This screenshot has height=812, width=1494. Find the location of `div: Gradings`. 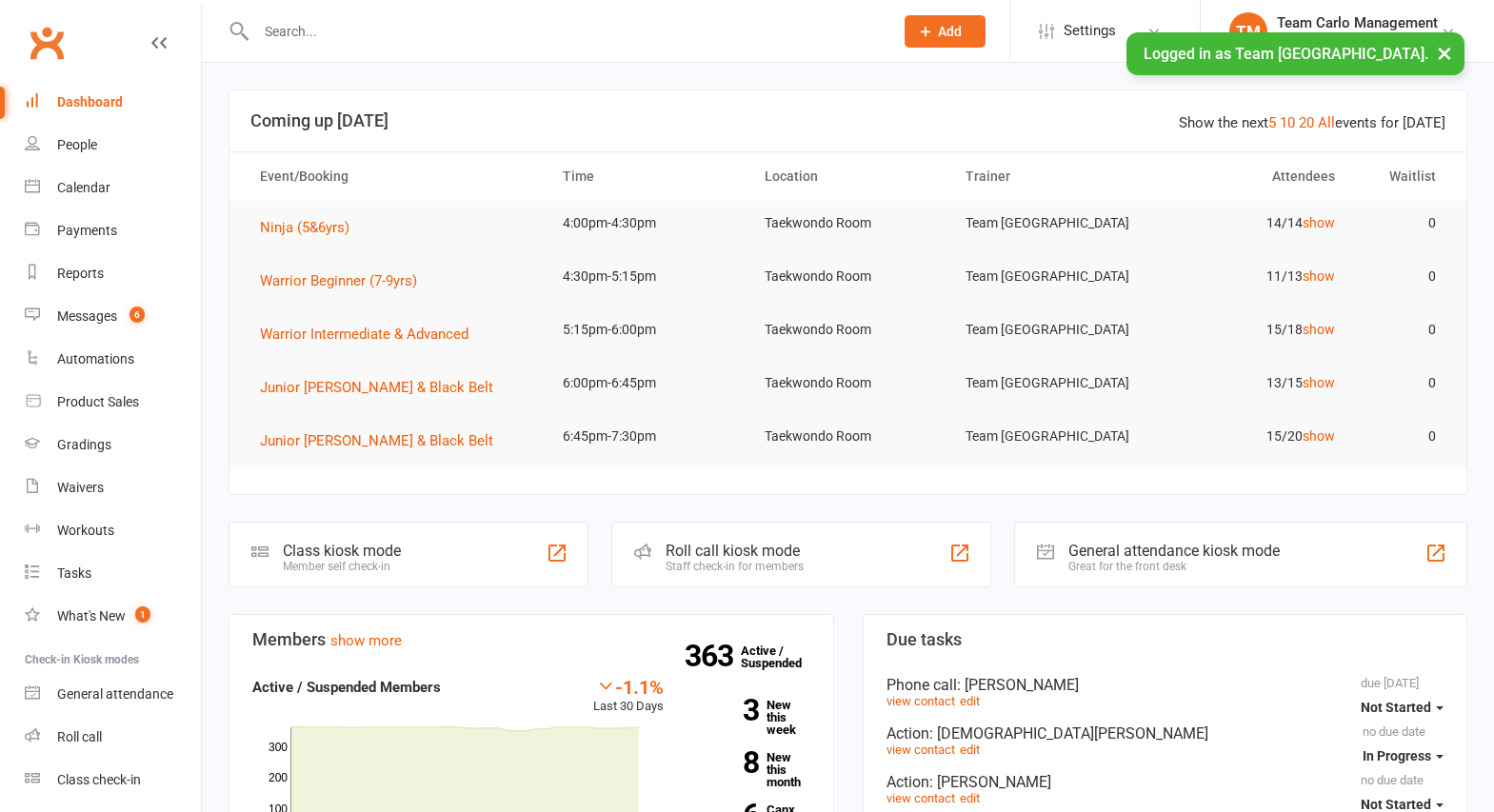

div: Gradings is located at coordinates (84, 444).